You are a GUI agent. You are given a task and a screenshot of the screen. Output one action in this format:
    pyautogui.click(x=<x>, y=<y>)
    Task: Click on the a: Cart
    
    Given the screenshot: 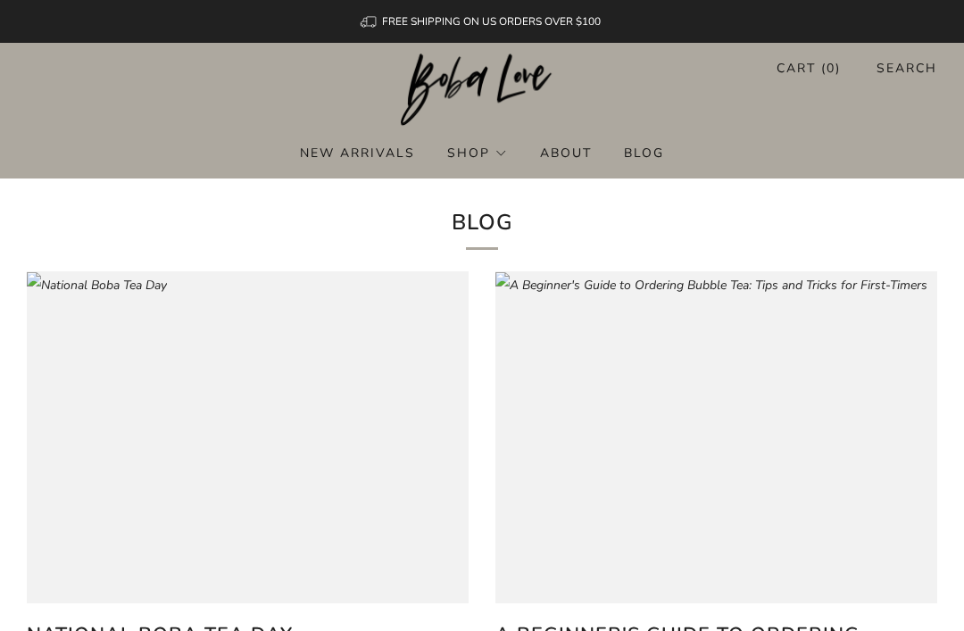 What is the action you would take?
    pyautogui.click(x=809, y=68)
    